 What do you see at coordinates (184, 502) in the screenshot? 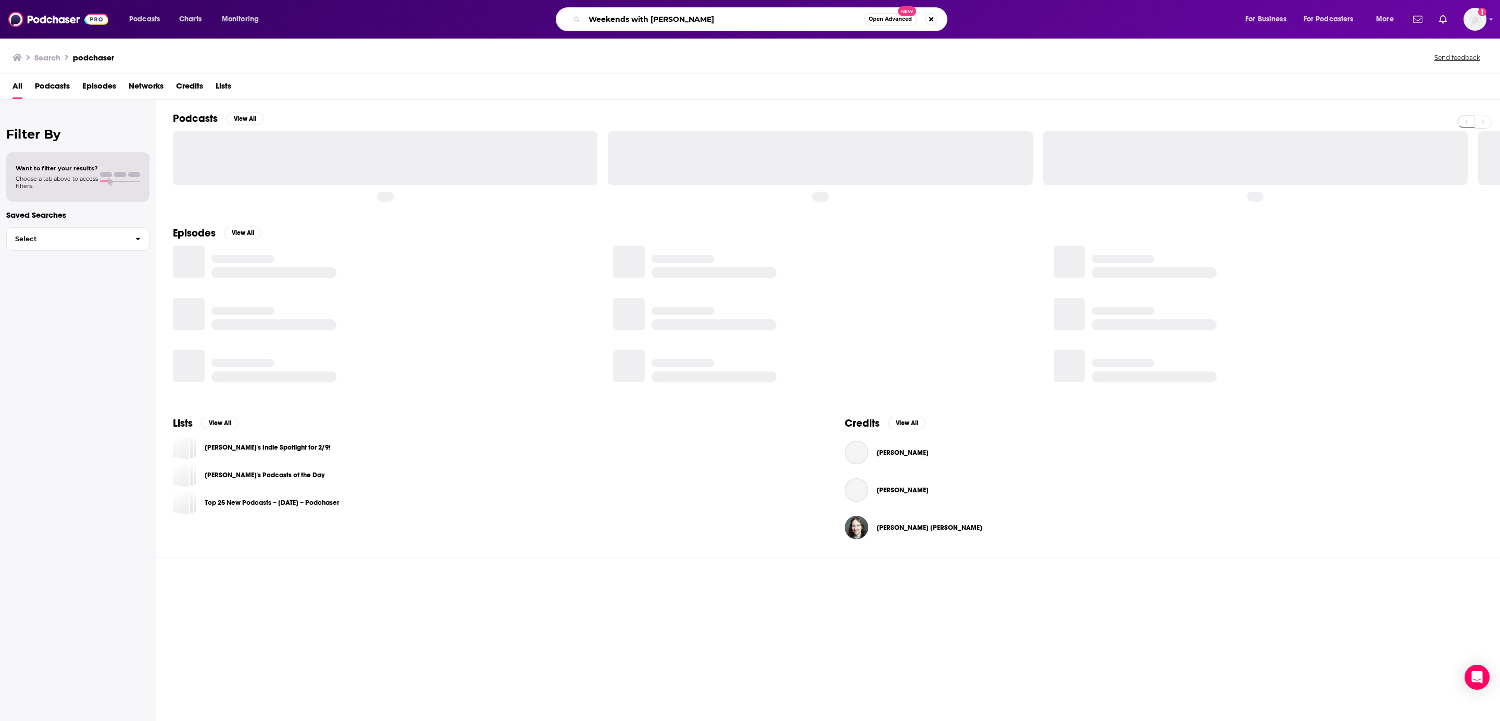
I see `a: Top 25 New Podcasts – June 2025 – Podchaser` at bounding box center [184, 502].